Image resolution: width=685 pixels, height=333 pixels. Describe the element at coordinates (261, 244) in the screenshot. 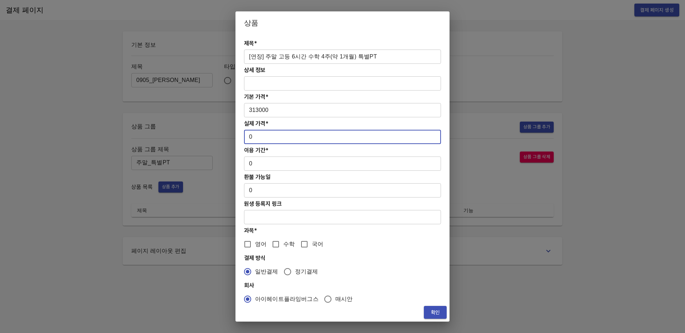

I see `span: 영어` at that location.